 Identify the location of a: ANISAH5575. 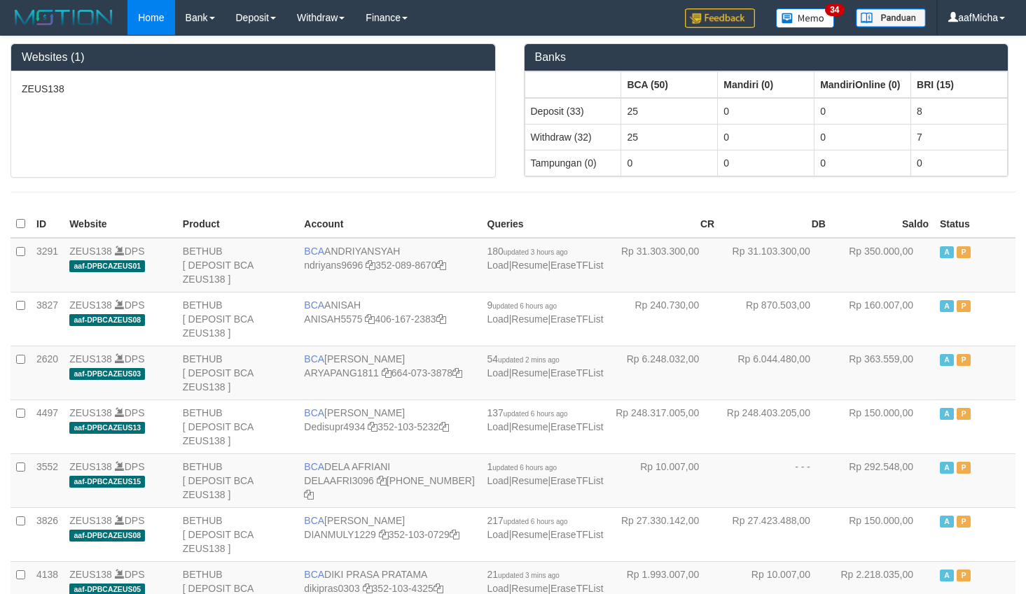
(333, 319).